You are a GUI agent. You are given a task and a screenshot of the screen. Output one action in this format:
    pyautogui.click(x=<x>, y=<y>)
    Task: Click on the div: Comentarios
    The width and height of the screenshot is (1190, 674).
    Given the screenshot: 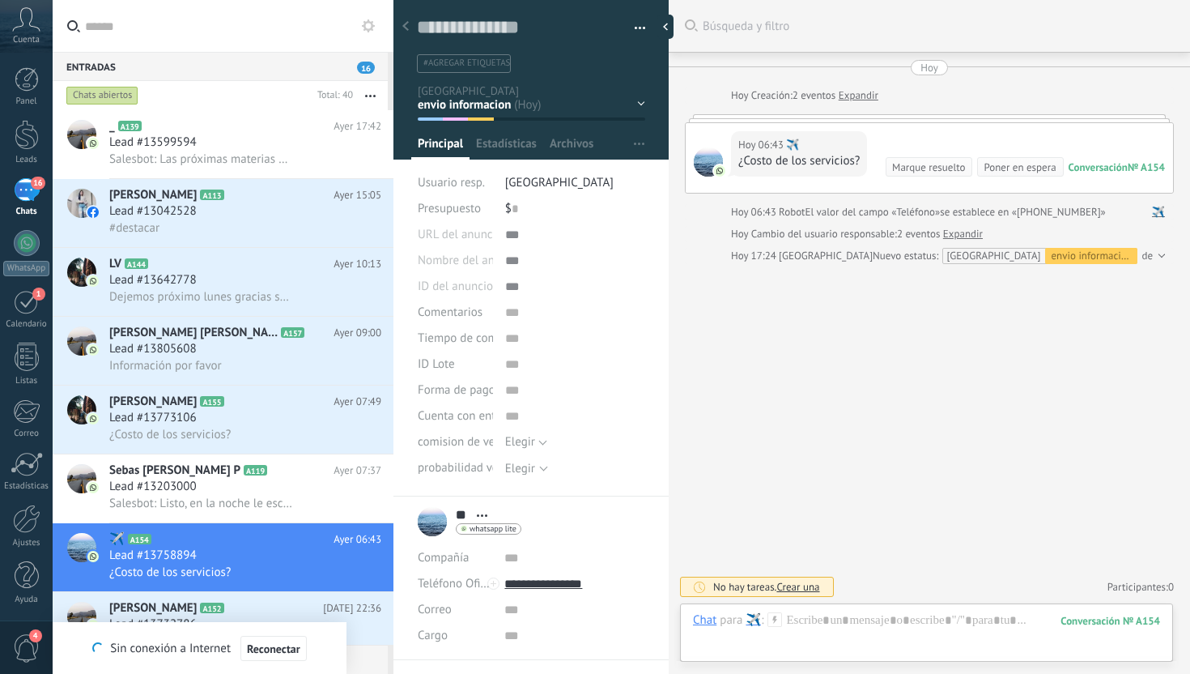 What is the action you would take?
    pyautogui.click(x=455, y=312)
    